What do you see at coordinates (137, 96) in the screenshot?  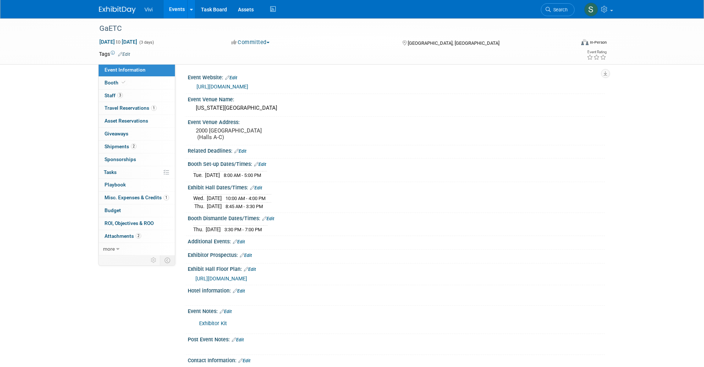 I see `a: Staff3` at bounding box center [137, 96].